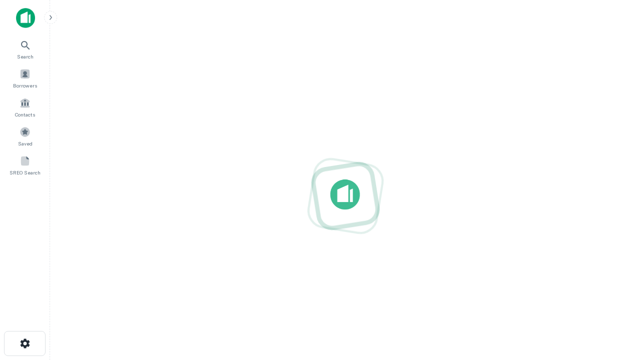 The width and height of the screenshot is (641, 360). I want to click on a: Borrowers, so click(25, 78).